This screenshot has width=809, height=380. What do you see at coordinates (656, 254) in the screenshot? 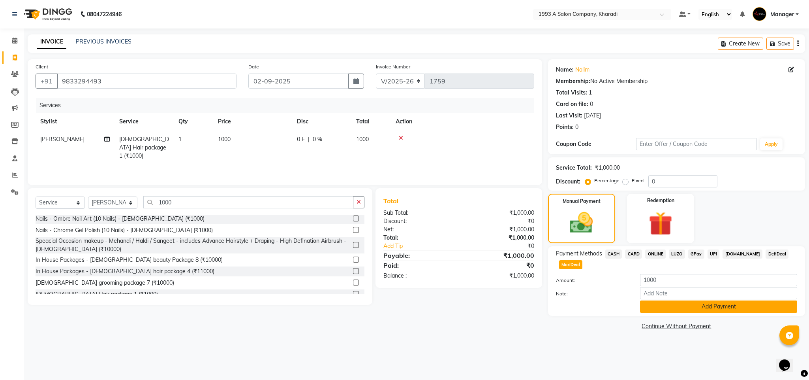
I see `span: ONLINE` at bounding box center [656, 254].